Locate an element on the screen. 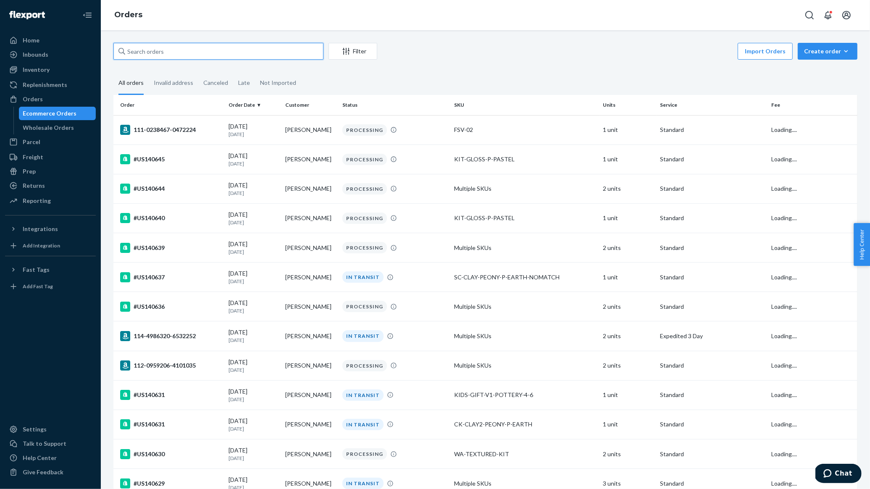 This screenshot has height=489, width=870. div: #US140639 is located at coordinates (171, 248).